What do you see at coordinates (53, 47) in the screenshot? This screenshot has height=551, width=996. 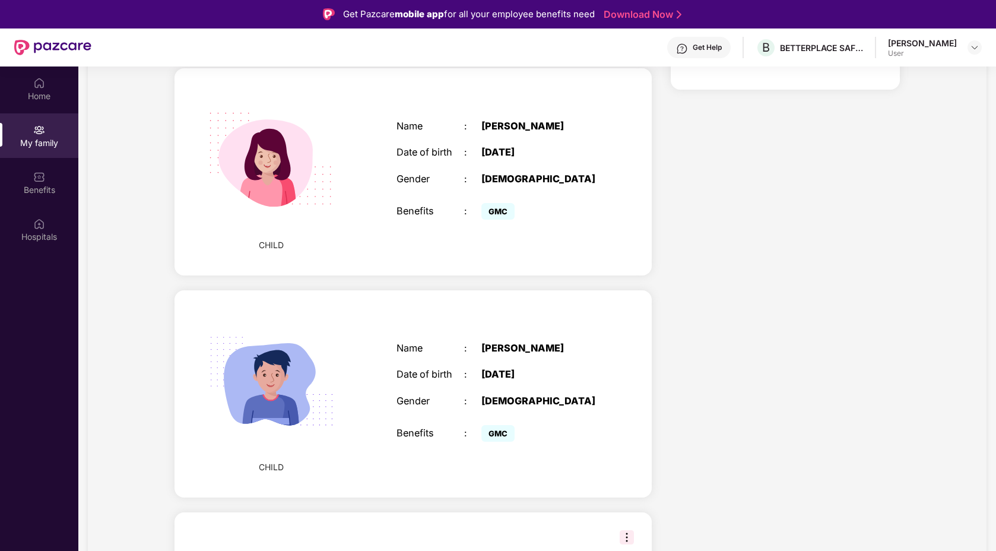 I see `img: New Pazcare Logo` at bounding box center [53, 47].